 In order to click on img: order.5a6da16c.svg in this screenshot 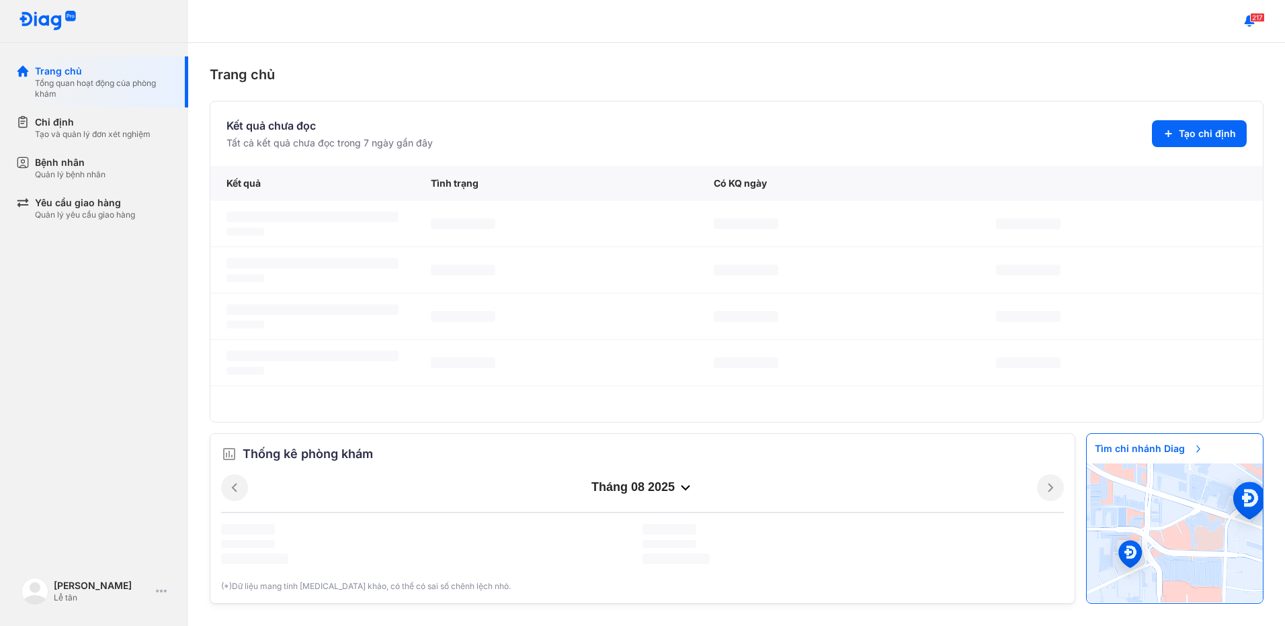, I will do `click(229, 454)`.